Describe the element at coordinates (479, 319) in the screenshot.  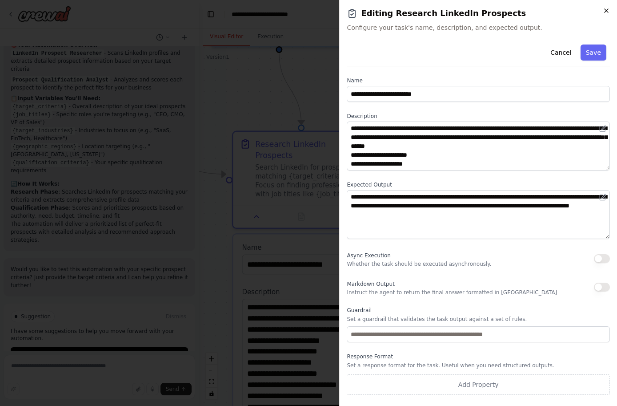
I see `p: Set a guardrail that validates the task output against a set of rules.` at that location.